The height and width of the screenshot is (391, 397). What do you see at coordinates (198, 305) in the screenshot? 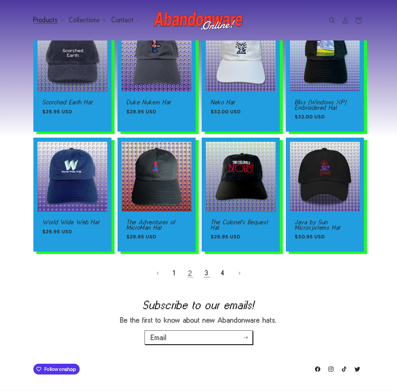
I see `h2: Subscribe to our emails!` at bounding box center [198, 305].